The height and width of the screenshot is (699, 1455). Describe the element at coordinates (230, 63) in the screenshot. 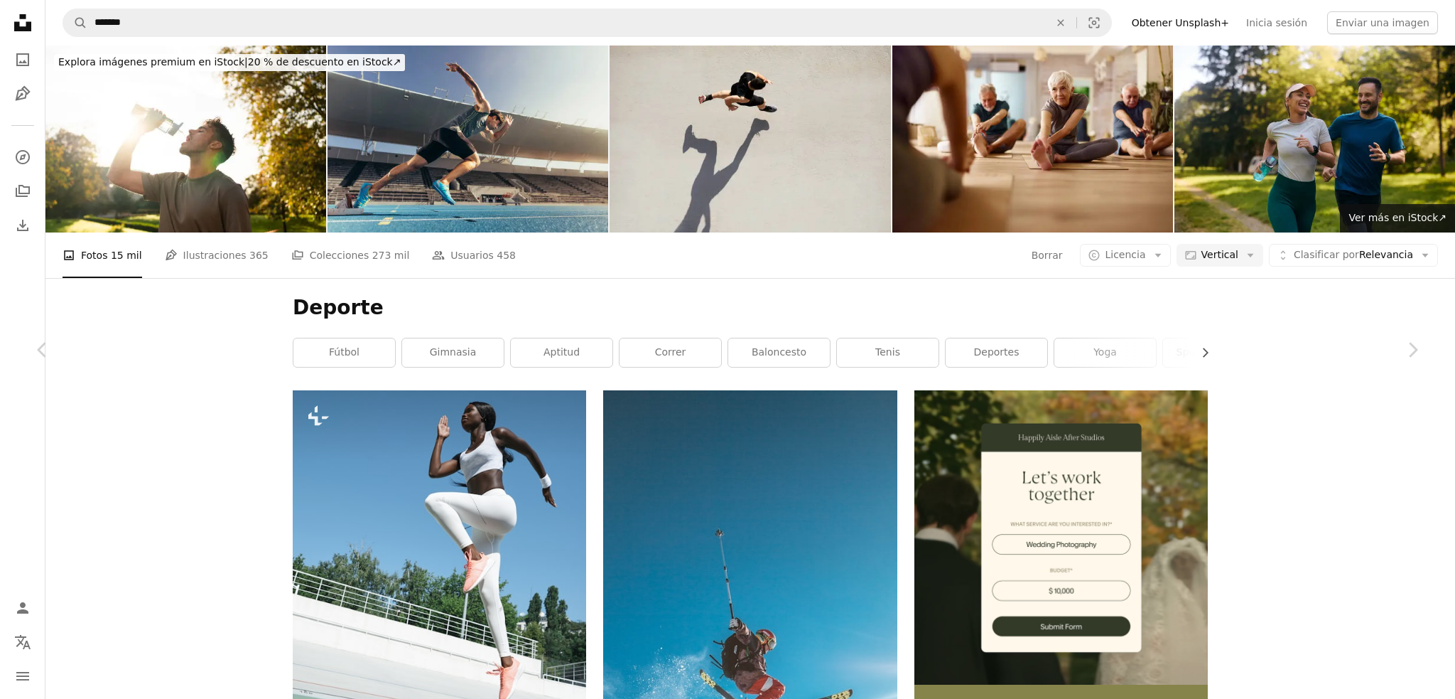

I see `a: Explora imágenes premium en iStock|20 % de descuento en iStock↗` at that location.